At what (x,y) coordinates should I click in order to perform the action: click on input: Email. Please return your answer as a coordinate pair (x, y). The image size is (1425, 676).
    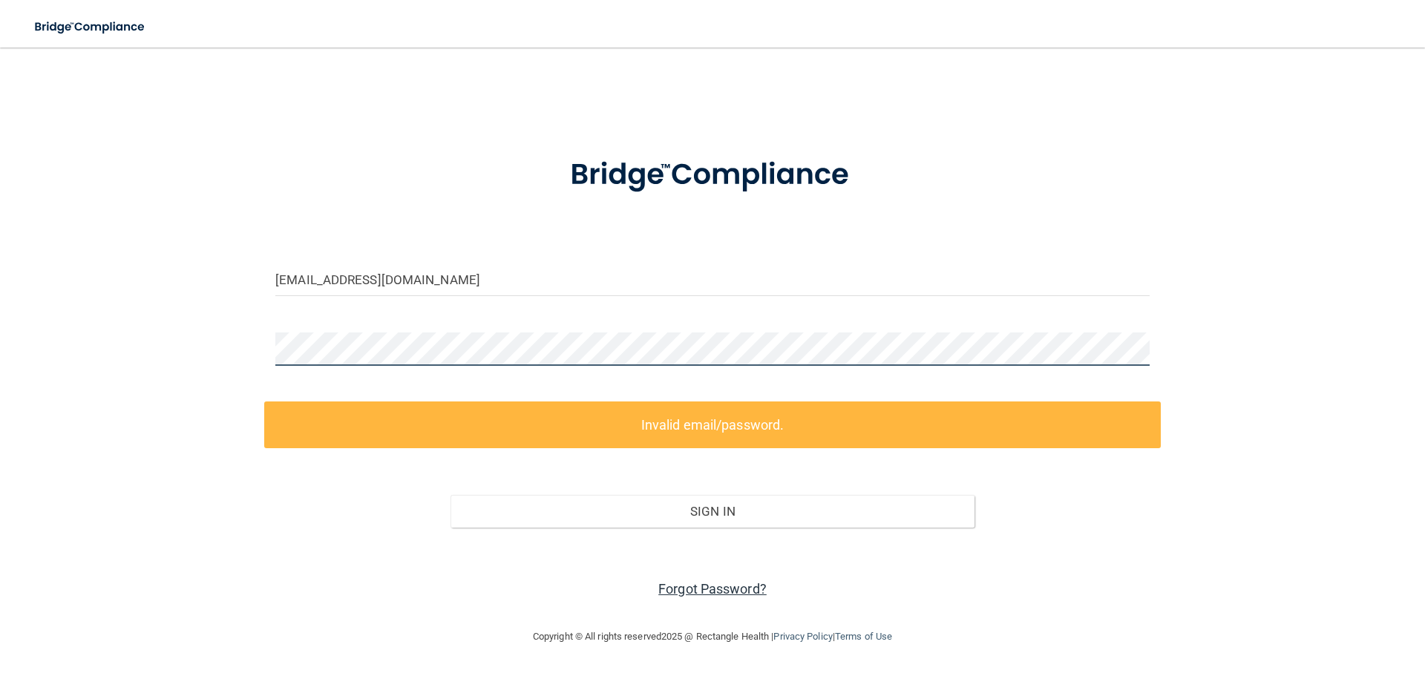
    Looking at the image, I should click on (712, 279).